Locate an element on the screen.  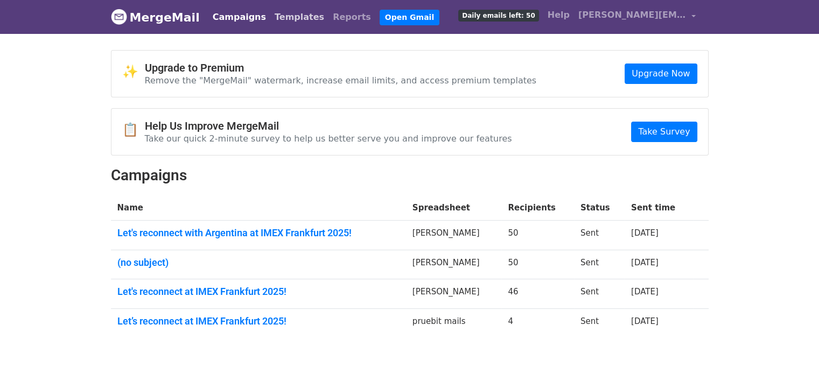
td: pruebit mails is located at coordinates (454, 323).